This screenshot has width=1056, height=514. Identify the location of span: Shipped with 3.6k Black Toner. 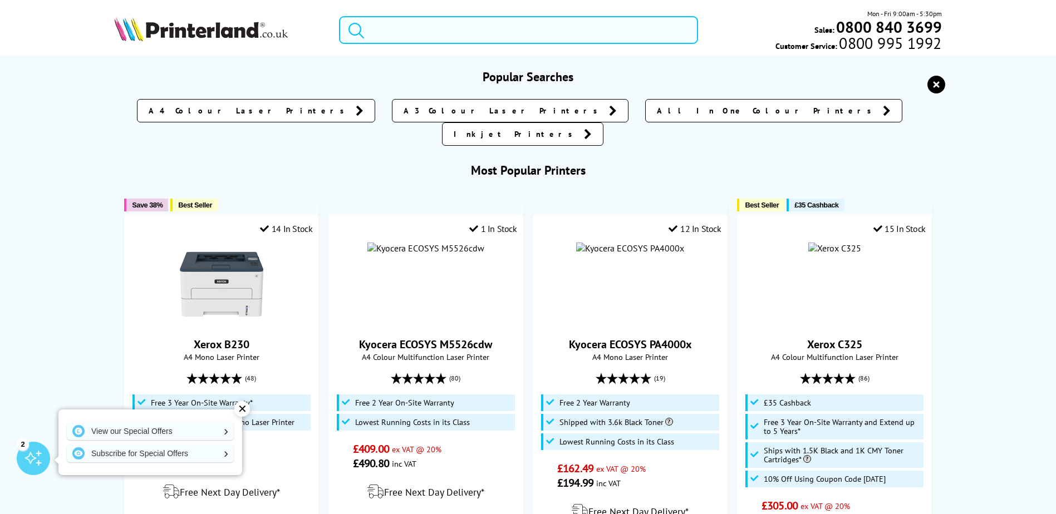
(616, 422).